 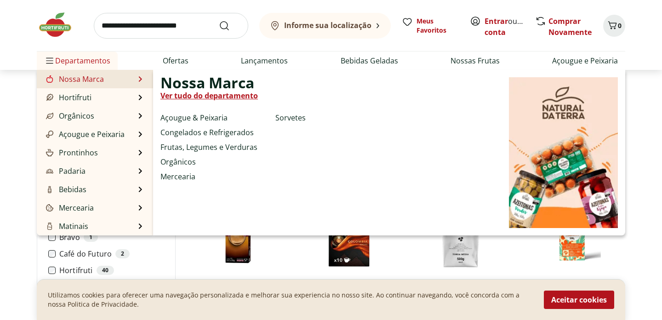 What do you see at coordinates (572, 287) in the screenshot?
I see `p: Café Tradicional Torrado e Moído Natural Da Terra 500g` at bounding box center [572, 287].